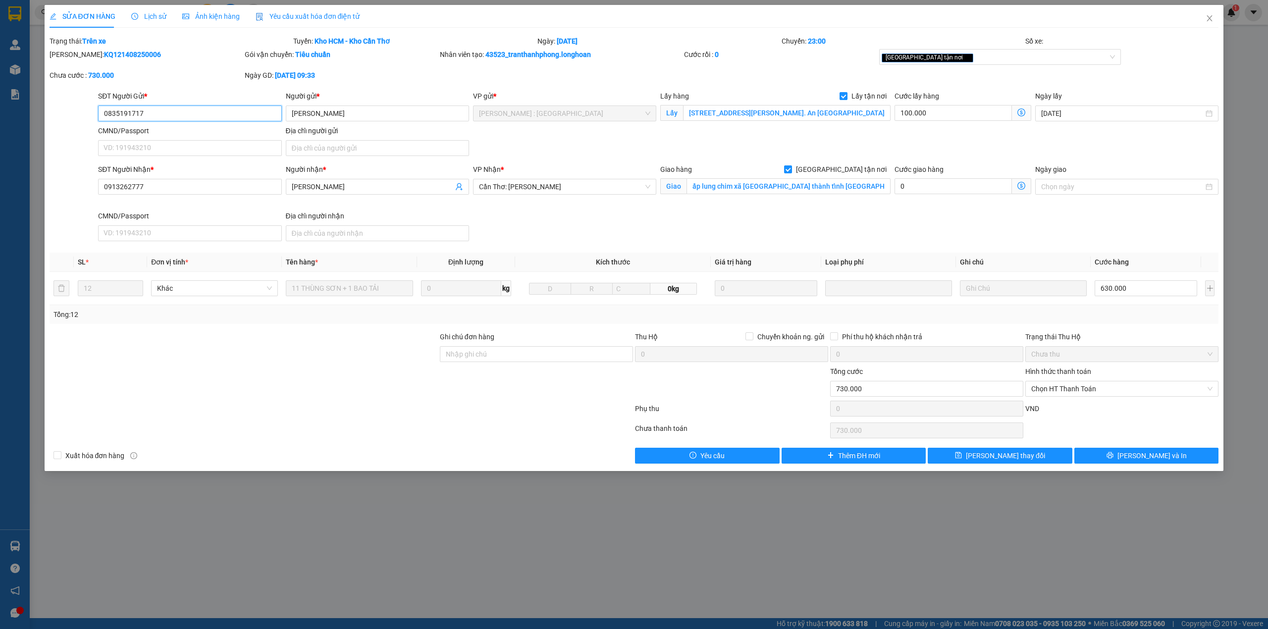  What do you see at coordinates (831, 456) in the screenshot?
I see `span: plus` at bounding box center [831, 456].